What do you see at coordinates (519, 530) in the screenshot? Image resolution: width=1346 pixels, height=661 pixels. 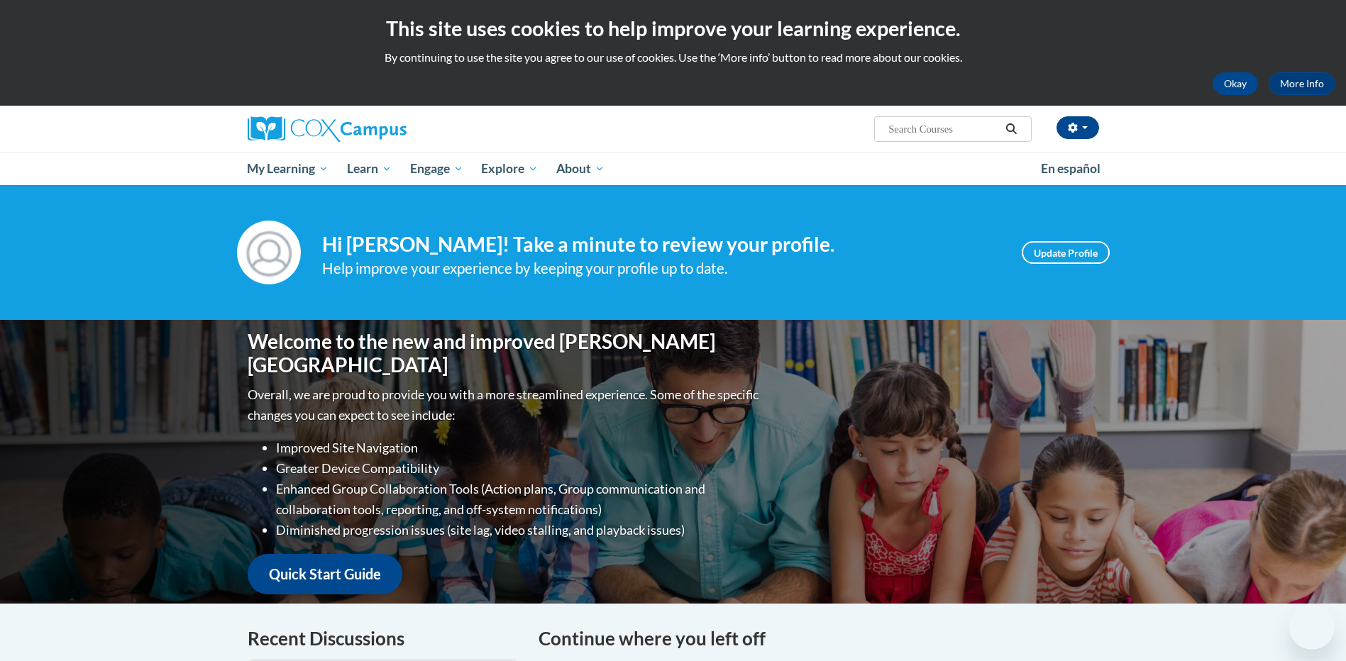 I see `li: Diminished progression issues (site lag, video stalling, and playback issues)` at bounding box center [519, 530].